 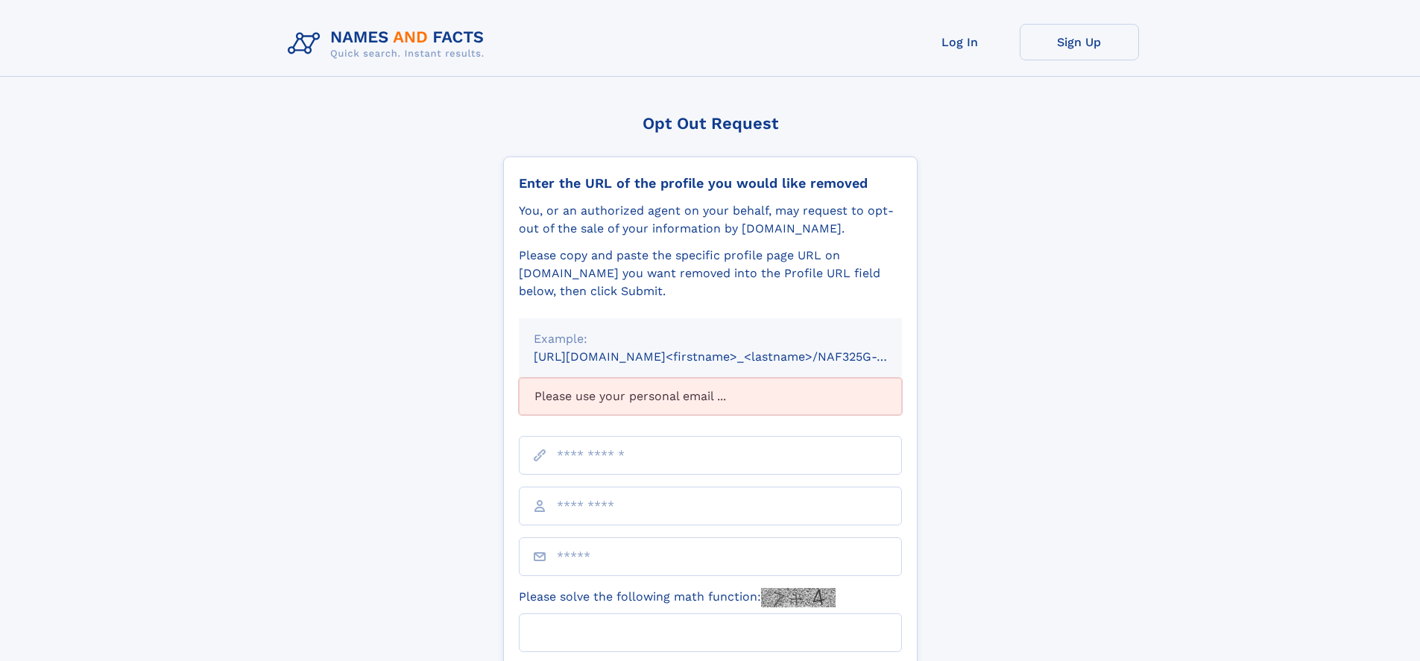 What do you see at coordinates (710, 183) in the screenshot?
I see `div: Enter the URL of the profile you would like removed` at bounding box center [710, 183].